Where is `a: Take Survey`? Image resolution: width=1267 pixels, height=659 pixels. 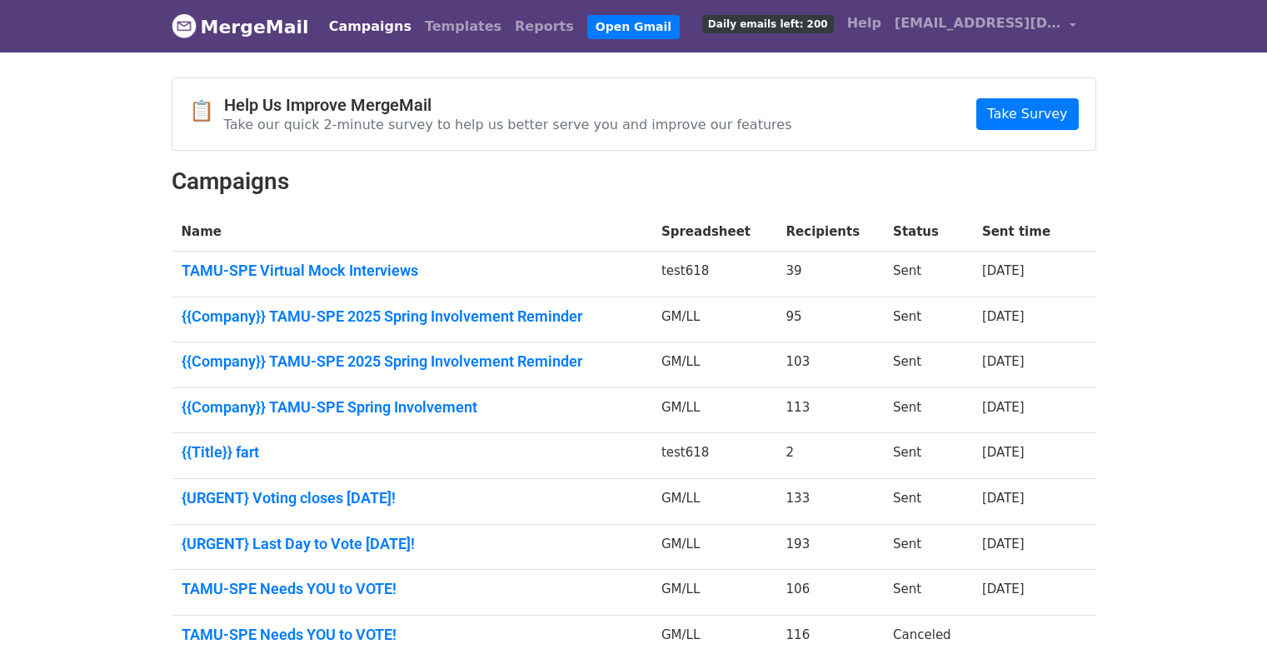
a: Take Survey is located at coordinates (1027, 114).